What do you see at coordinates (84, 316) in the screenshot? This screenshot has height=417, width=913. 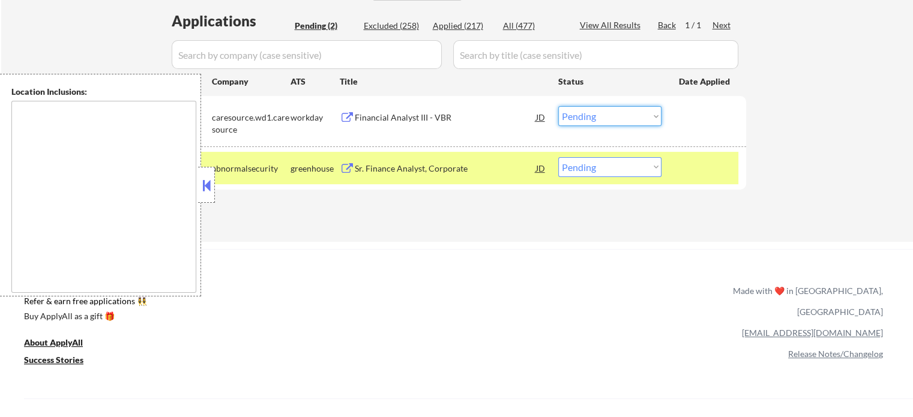 I see `div: Buy ApplyAll as a gift 🎁` at bounding box center [84, 316].